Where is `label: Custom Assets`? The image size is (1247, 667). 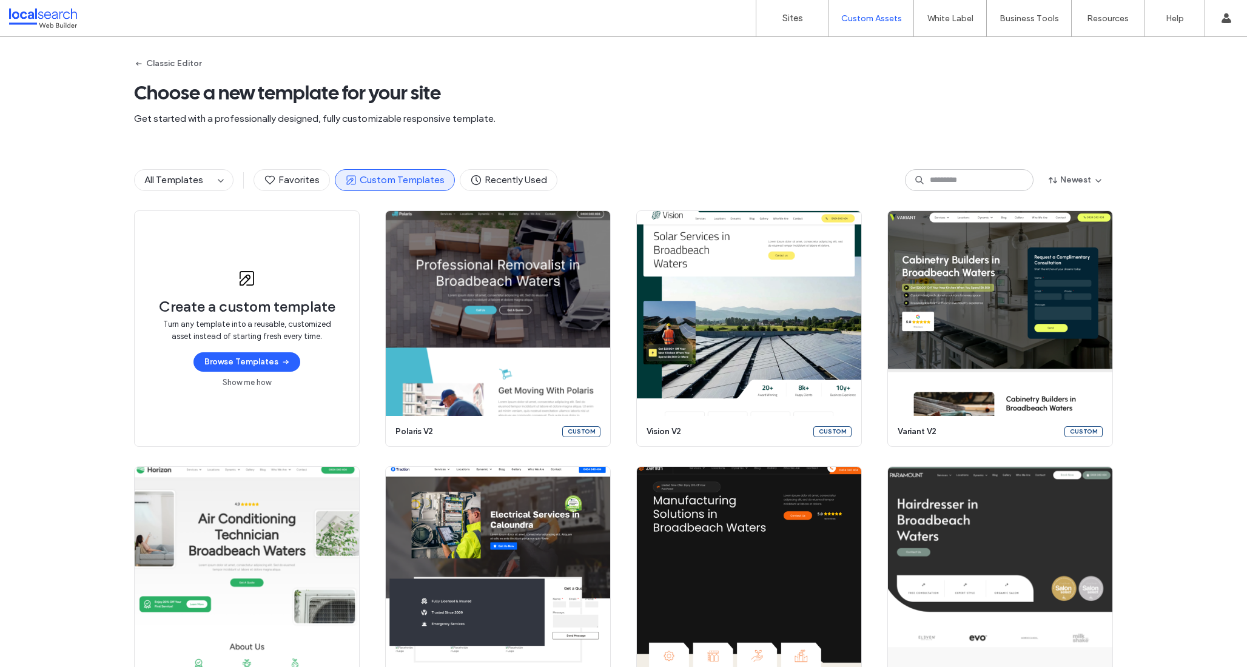
label: Custom Assets is located at coordinates (872, 18).